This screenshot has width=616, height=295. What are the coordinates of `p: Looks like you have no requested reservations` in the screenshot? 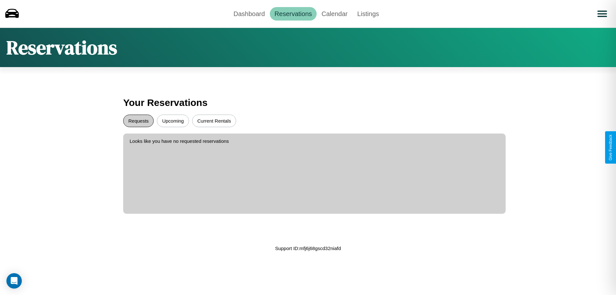 It's located at (314, 141).